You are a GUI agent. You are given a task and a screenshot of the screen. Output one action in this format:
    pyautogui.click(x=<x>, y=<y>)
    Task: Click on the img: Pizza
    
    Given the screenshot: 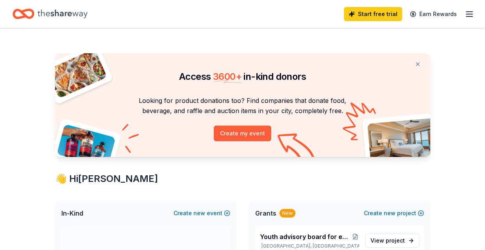 What is the action you would take?
    pyautogui.click(x=77, y=73)
    